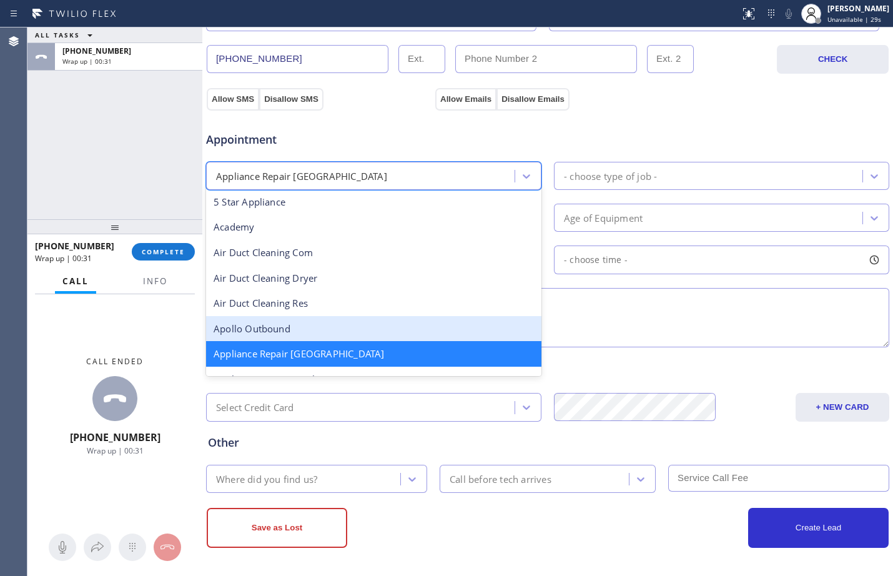  I want to click on div: Age of Equipment, so click(603, 217).